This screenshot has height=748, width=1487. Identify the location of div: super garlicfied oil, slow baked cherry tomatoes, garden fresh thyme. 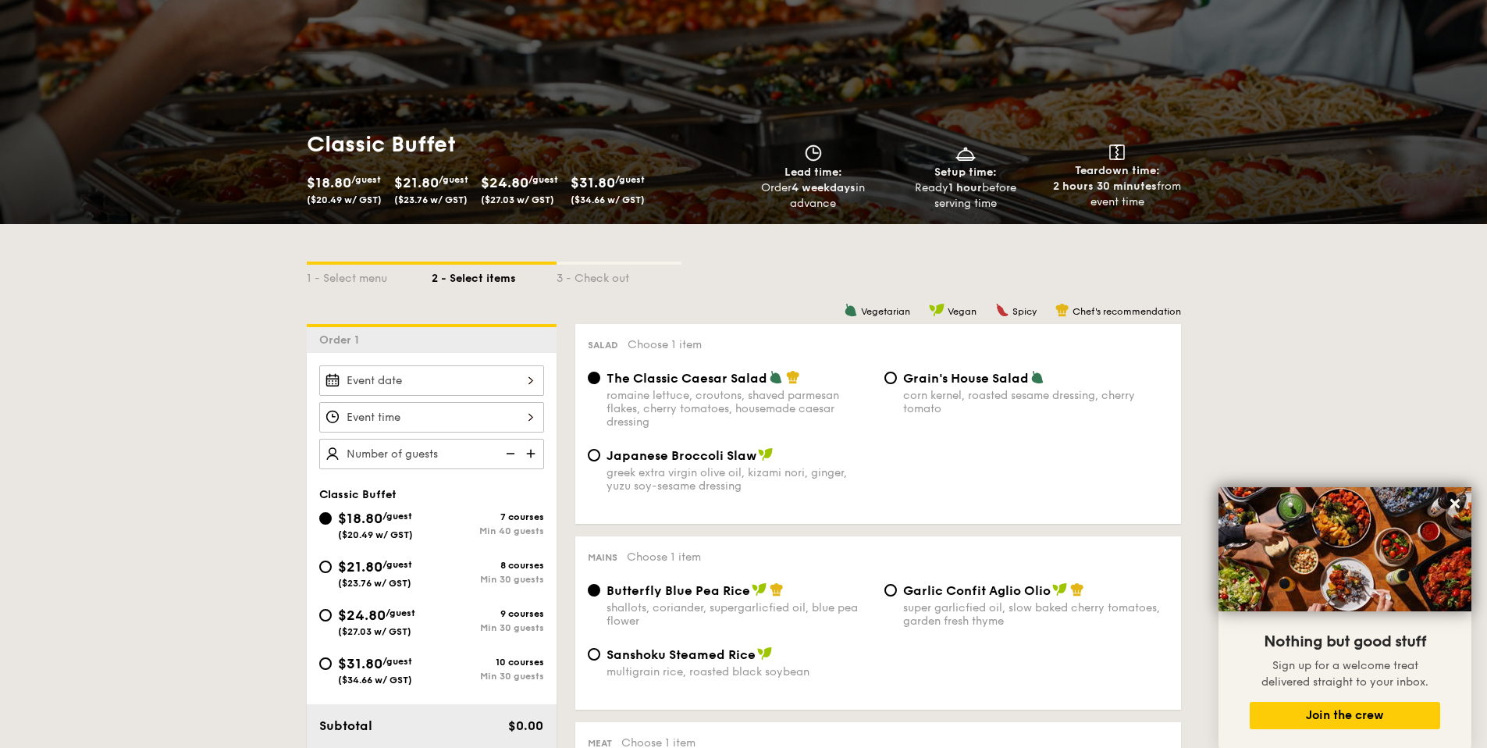
(1036, 614).